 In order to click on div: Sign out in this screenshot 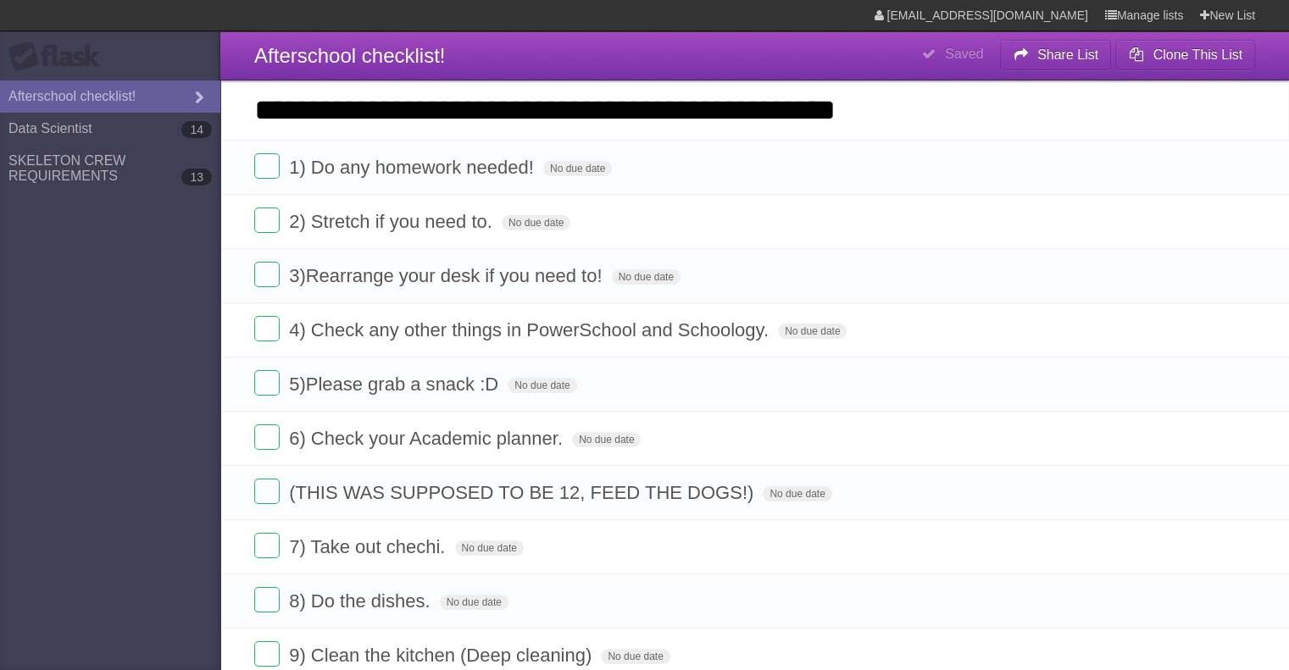, I will do `click(644, 123)`.